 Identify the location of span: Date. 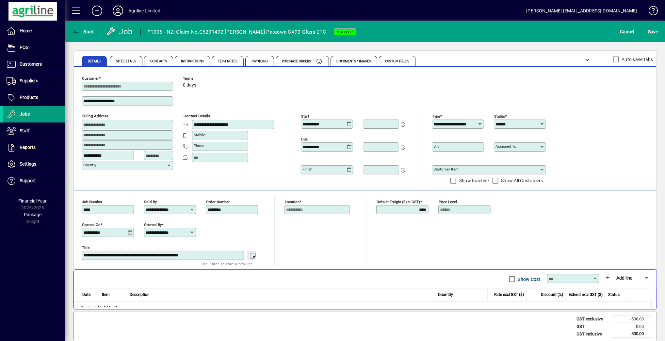
(86, 295).